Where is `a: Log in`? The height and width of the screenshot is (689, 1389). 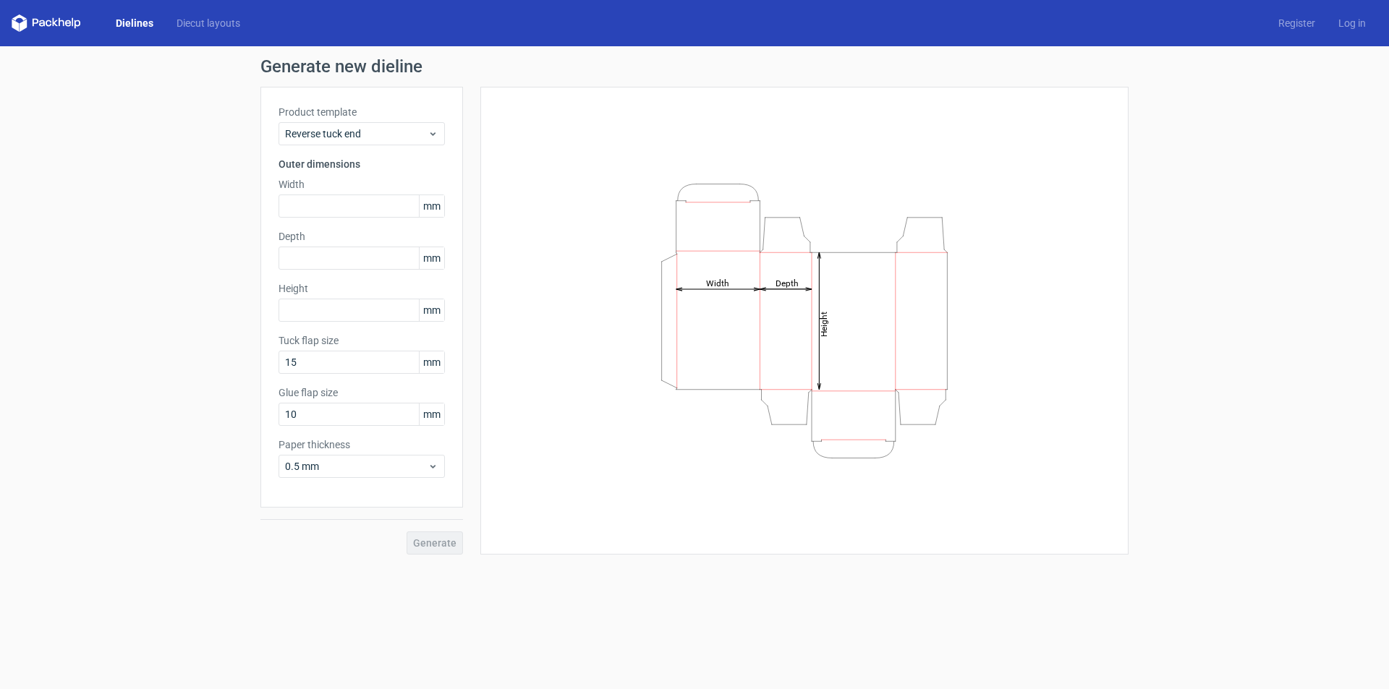
a: Log in is located at coordinates (1352, 23).